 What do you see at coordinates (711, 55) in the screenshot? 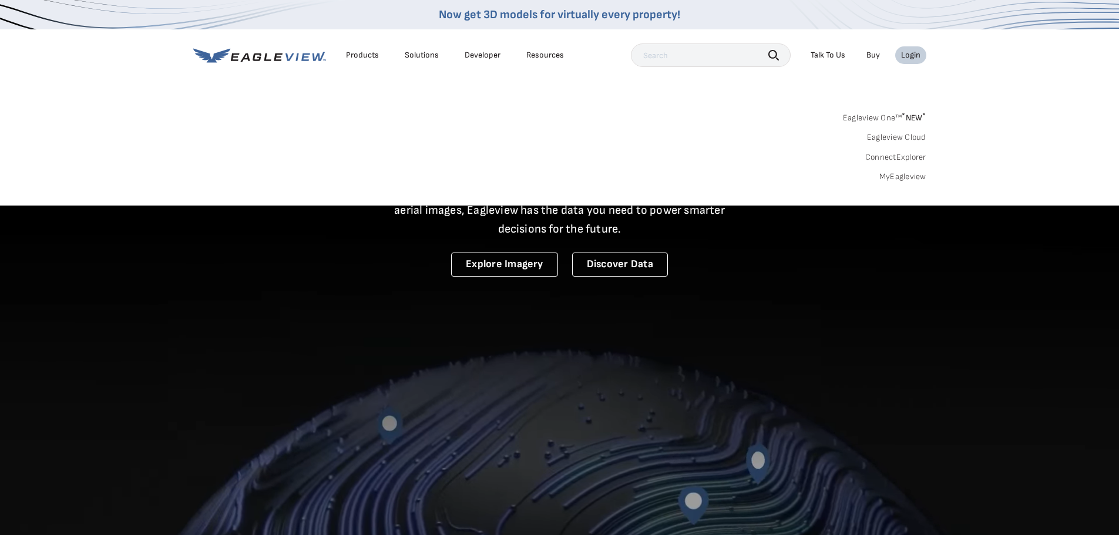
I see `input: Search` at bounding box center [711, 55].